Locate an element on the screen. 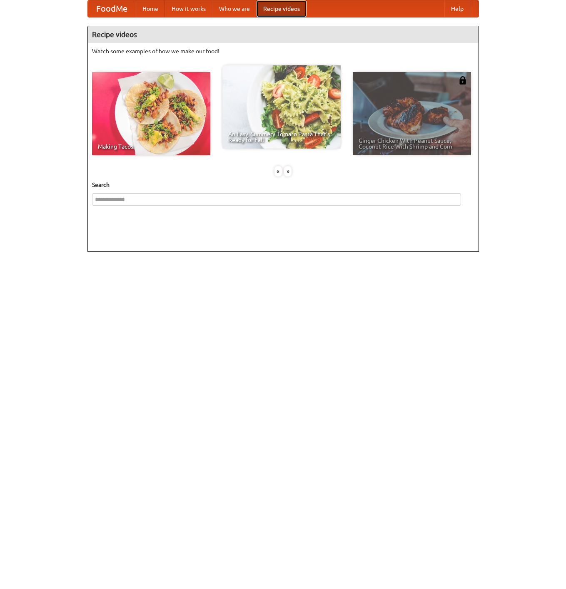 The image size is (566, 589). h5: Search is located at coordinates (283, 185).